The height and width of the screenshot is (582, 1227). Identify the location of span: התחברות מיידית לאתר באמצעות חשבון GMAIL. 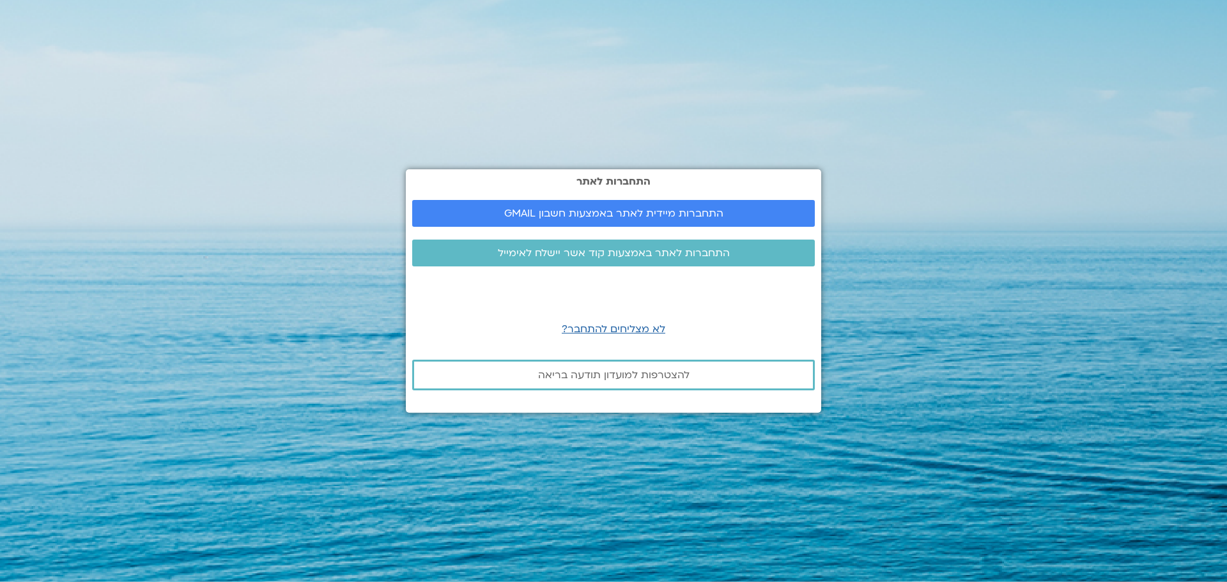
(614, 213).